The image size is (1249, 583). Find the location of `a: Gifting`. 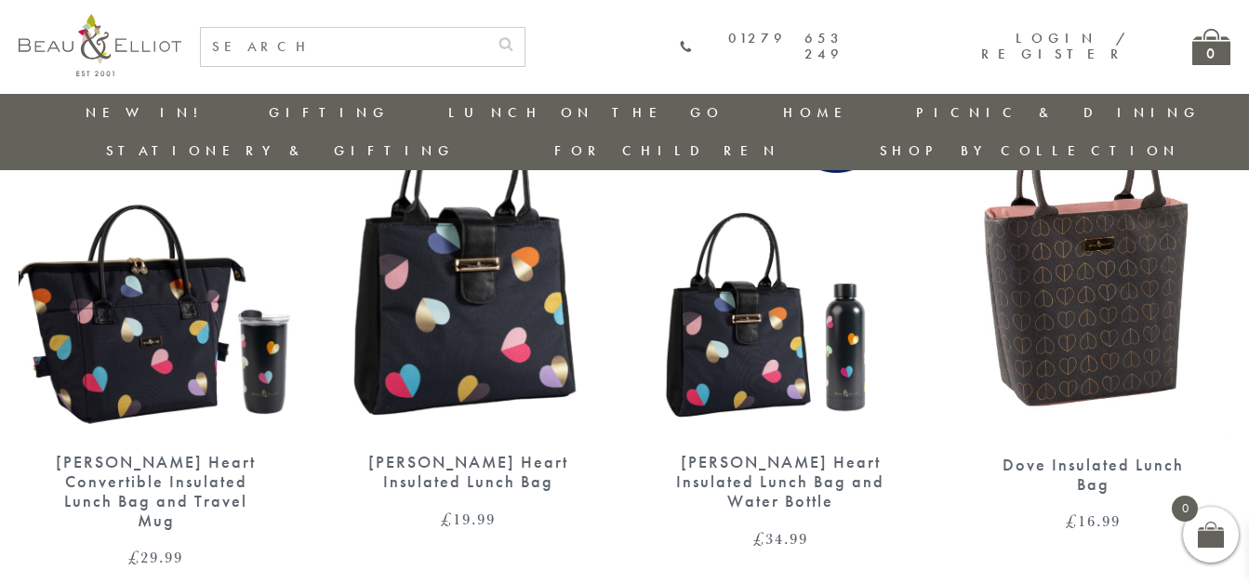

a: Gifting is located at coordinates (329, 112).